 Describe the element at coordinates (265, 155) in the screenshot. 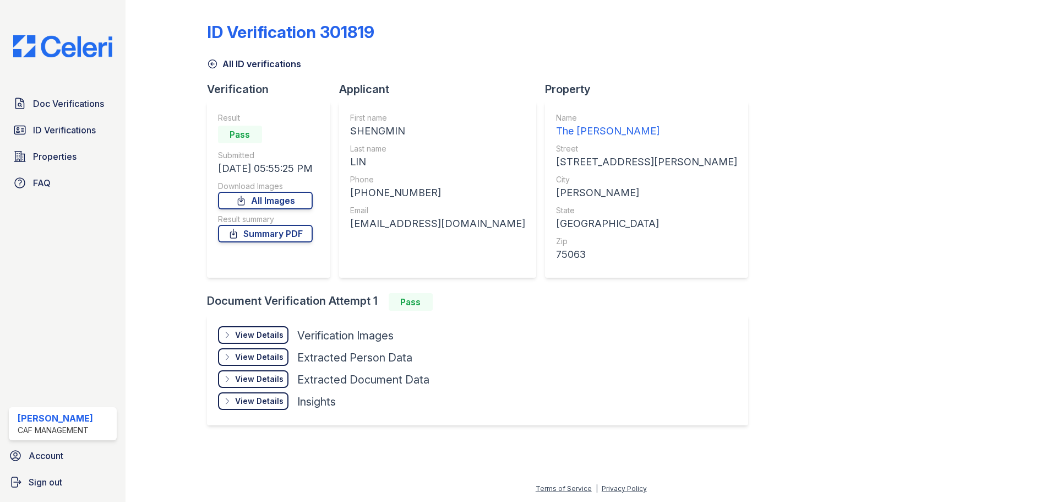

I see `div: Submitted` at that location.